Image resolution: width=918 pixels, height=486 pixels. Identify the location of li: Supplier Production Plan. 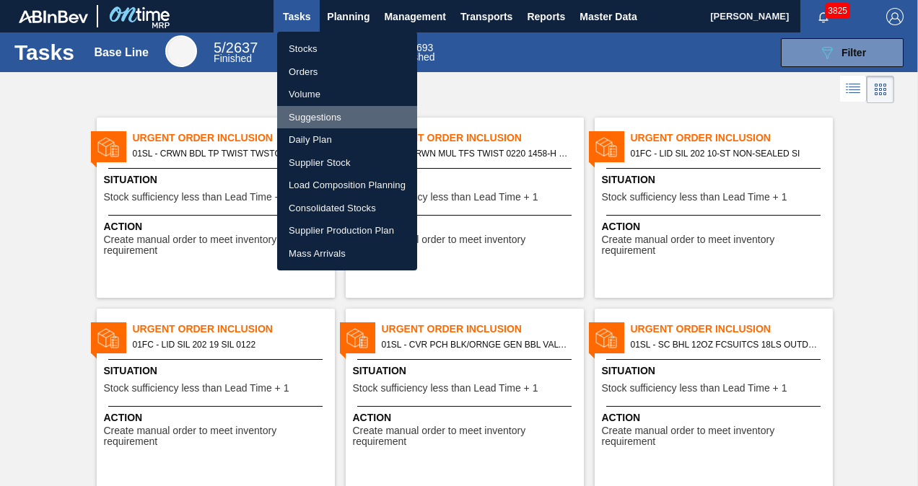
(347, 231).